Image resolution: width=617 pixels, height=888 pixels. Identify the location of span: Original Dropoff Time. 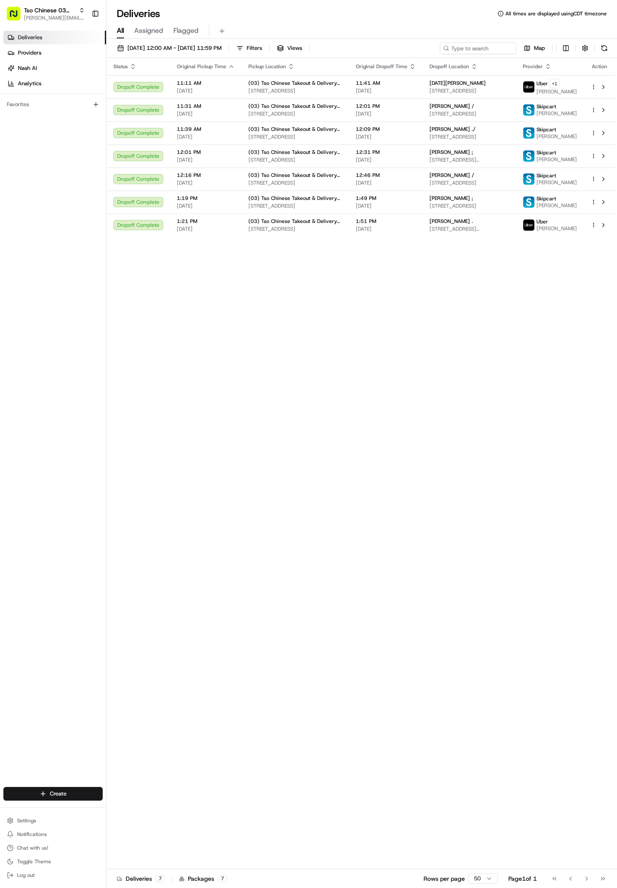
(382, 67).